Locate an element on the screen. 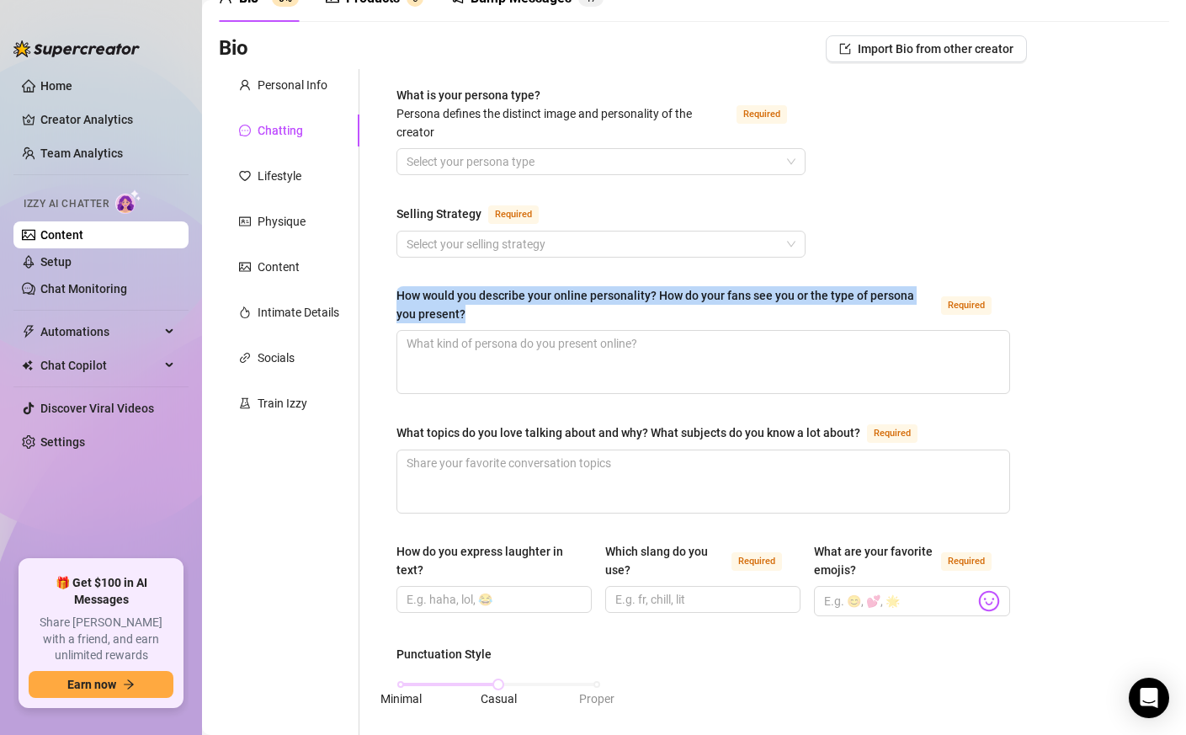  span: thunderbolt is located at coordinates (29, 332).